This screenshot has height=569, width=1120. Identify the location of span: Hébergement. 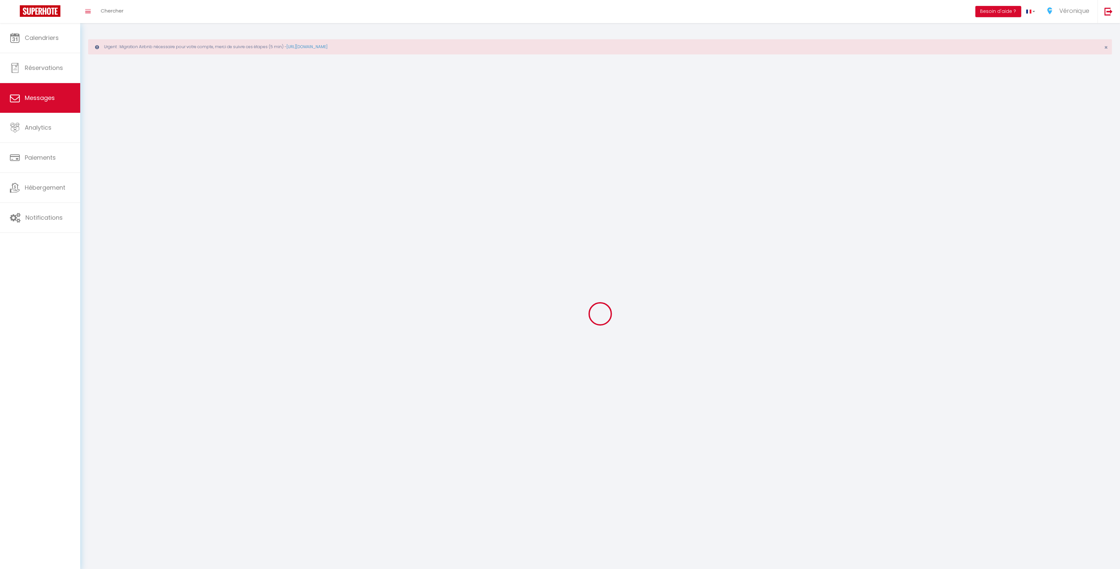
(45, 188).